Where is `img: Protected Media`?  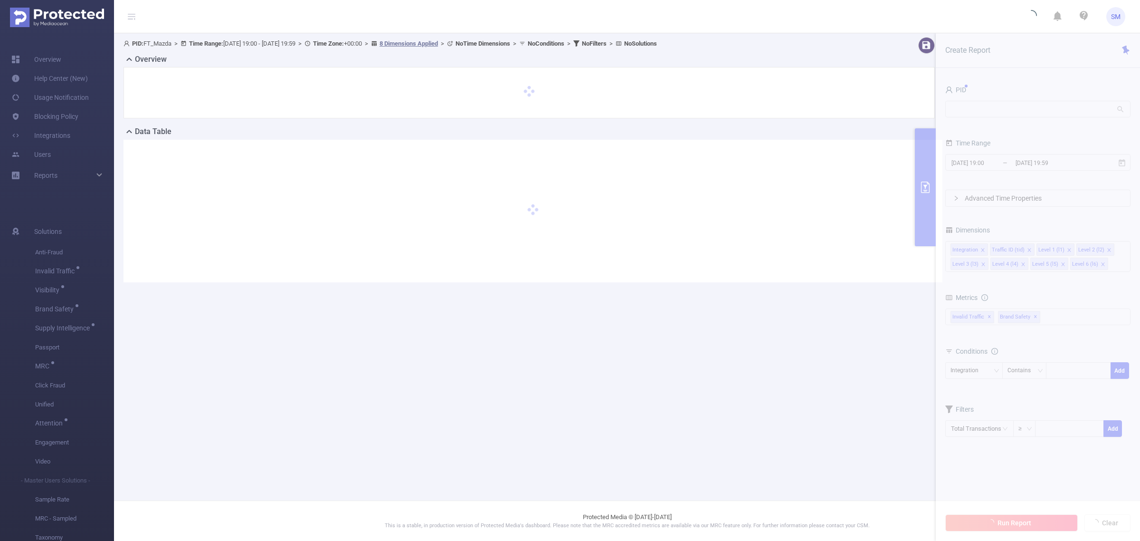
img: Protected Media is located at coordinates (57, 17).